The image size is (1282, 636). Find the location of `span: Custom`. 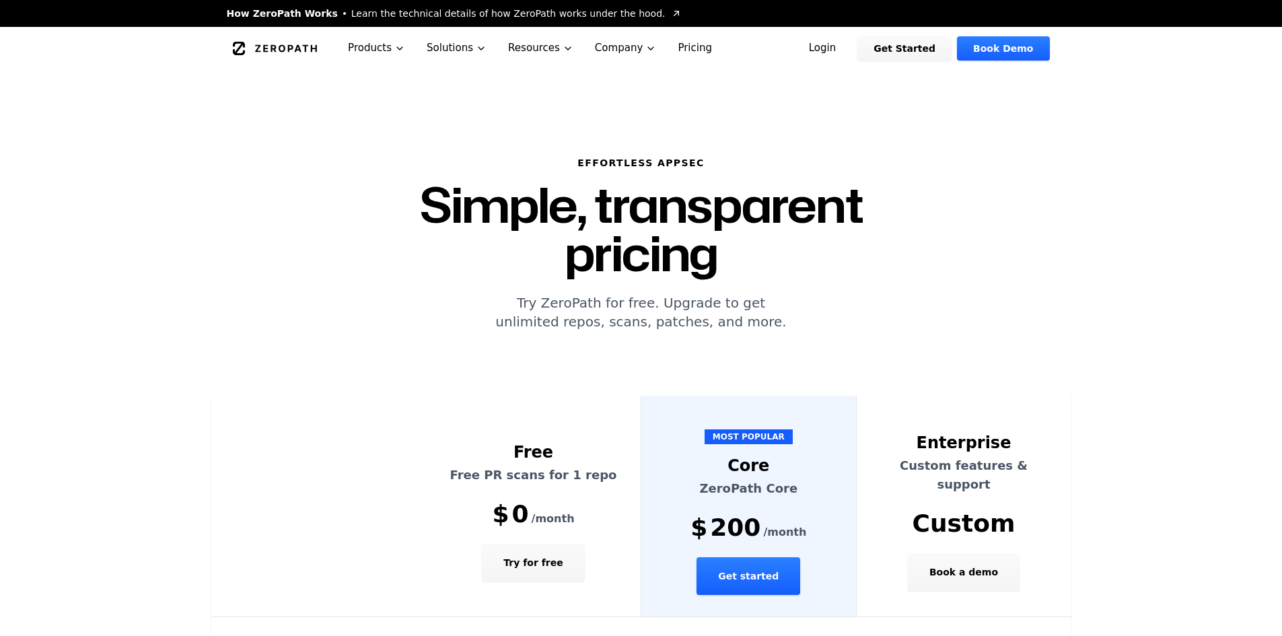

span: Custom is located at coordinates (964, 524).